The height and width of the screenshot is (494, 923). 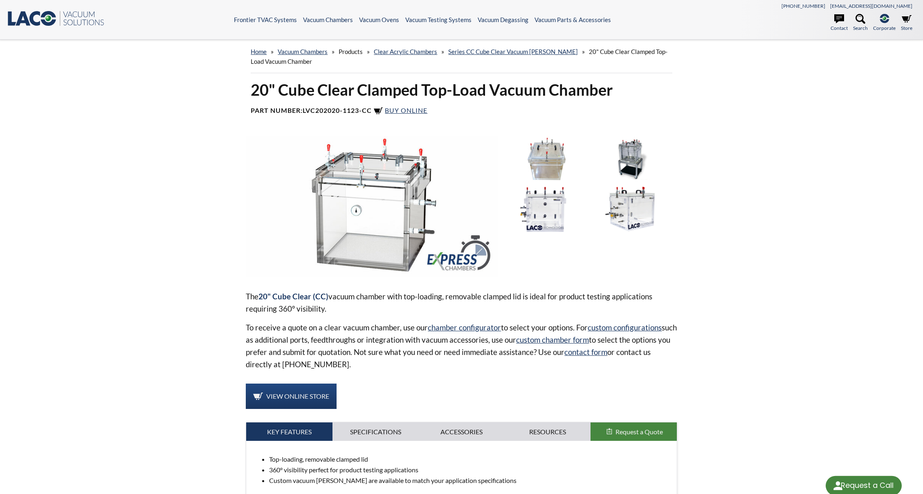 I want to click on a: Specifications, so click(x=375, y=432).